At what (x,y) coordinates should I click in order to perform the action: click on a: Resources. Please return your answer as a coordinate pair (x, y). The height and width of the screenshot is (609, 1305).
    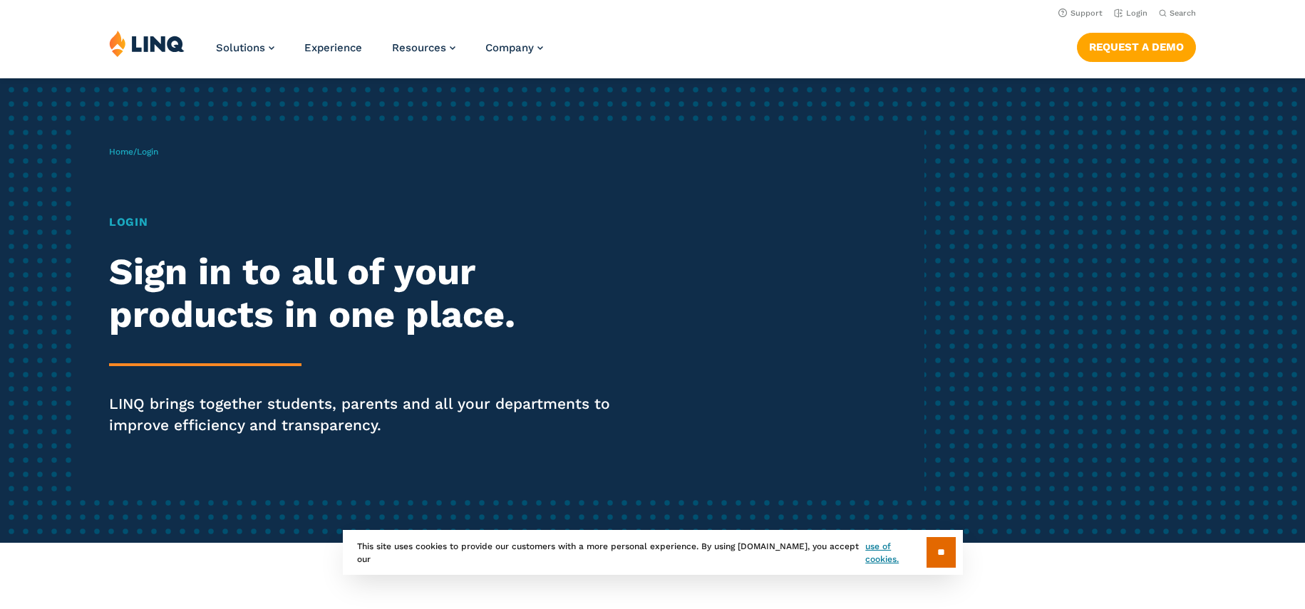
    Looking at the image, I should click on (423, 48).